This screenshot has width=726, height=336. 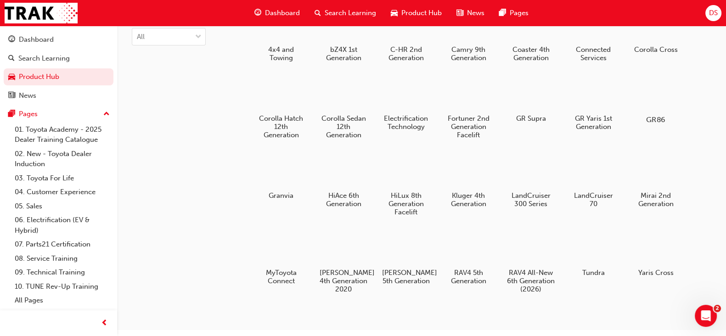 I want to click on a: Mirai 2nd Generation, so click(x=656, y=181).